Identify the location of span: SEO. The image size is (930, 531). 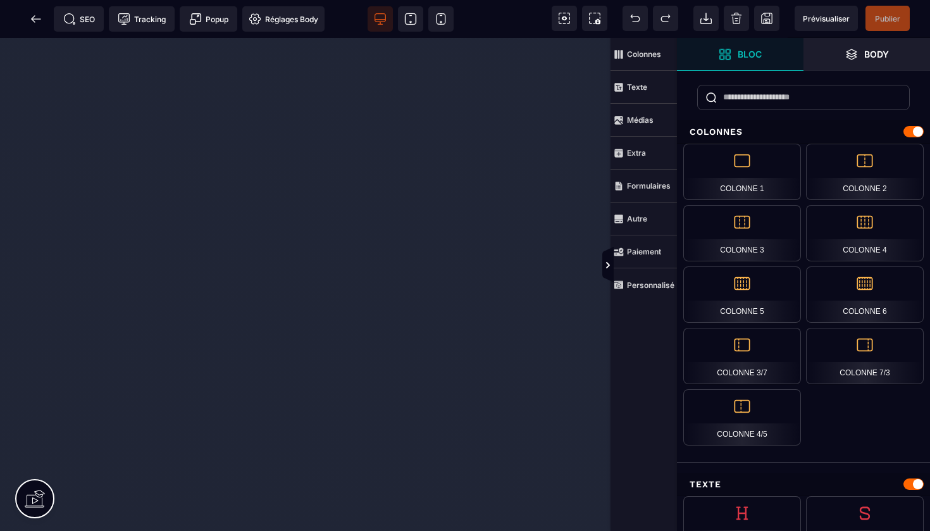
(79, 19).